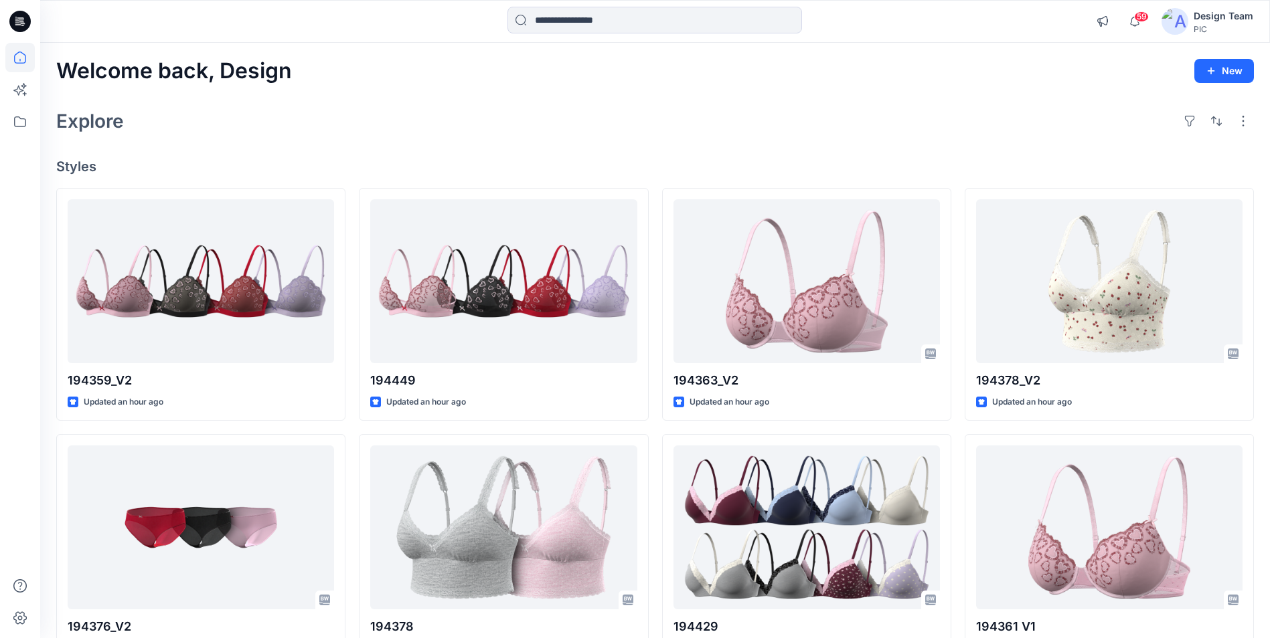  Describe the element at coordinates (201, 381) in the screenshot. I see `p: 194359_V2` at that location.